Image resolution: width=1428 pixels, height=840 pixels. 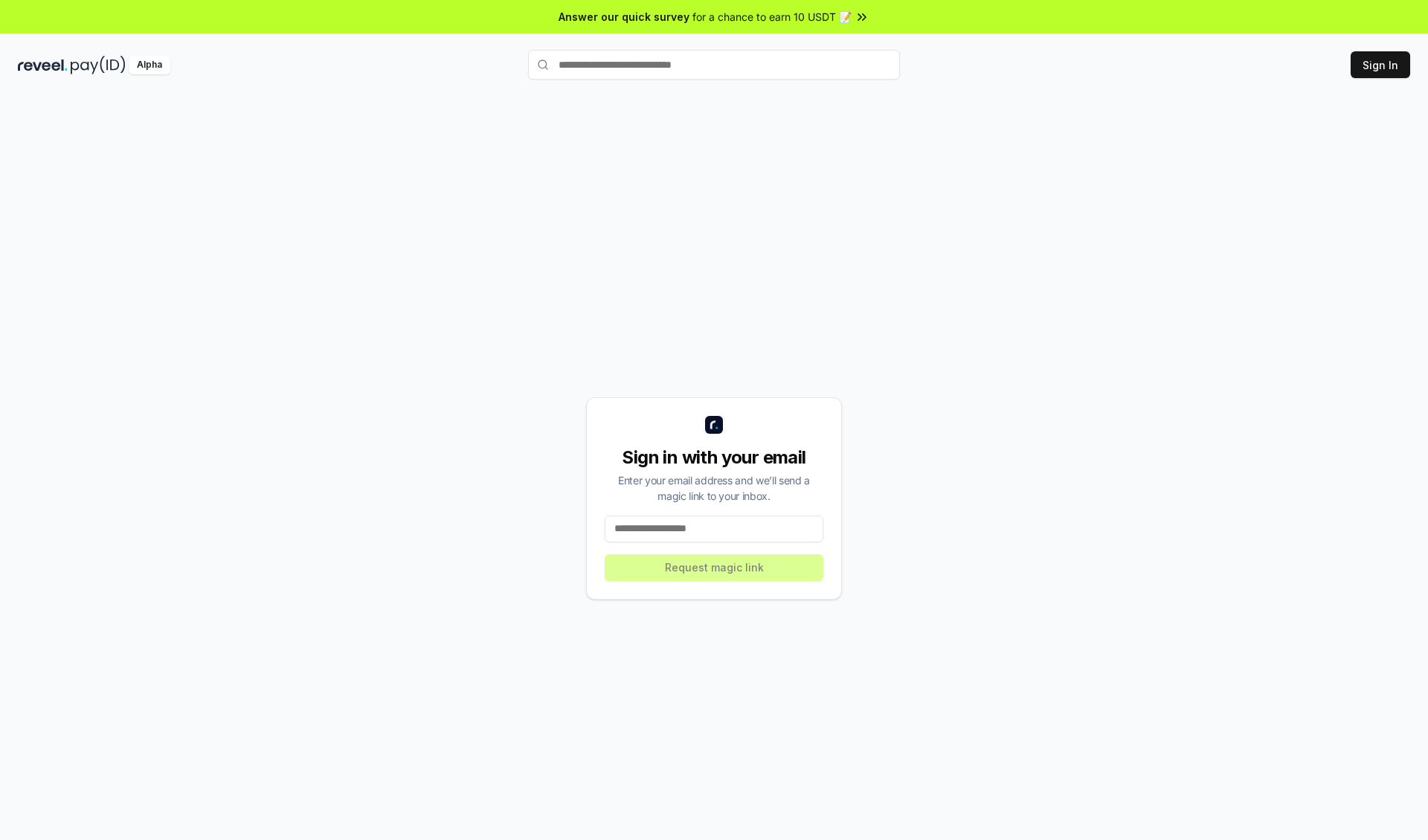 I want to click on div: Alpha, so click(x=150, y=65).